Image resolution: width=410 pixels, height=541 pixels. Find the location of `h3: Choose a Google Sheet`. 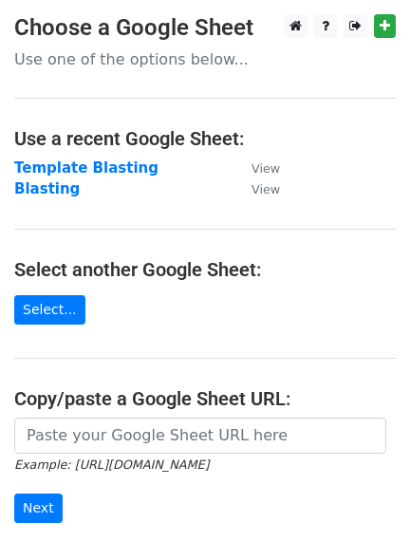

h3: Choose a Google Sheet is located at coordinates (205, 28).